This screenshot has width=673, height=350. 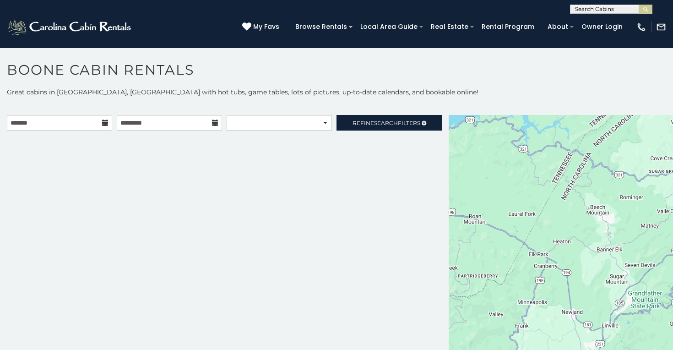 What do you see at coordinates (386, 123) in the screenshot?
I see `span: Refine Filters` at bounding box center [386, 123].